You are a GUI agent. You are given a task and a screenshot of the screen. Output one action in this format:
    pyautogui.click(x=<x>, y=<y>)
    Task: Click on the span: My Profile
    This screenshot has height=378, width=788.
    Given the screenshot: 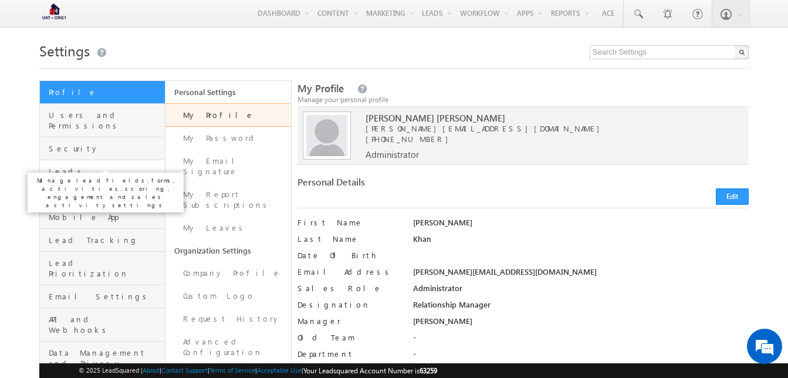 What is the action you would take?
    pyautogui.click(x=320, y=88)
    